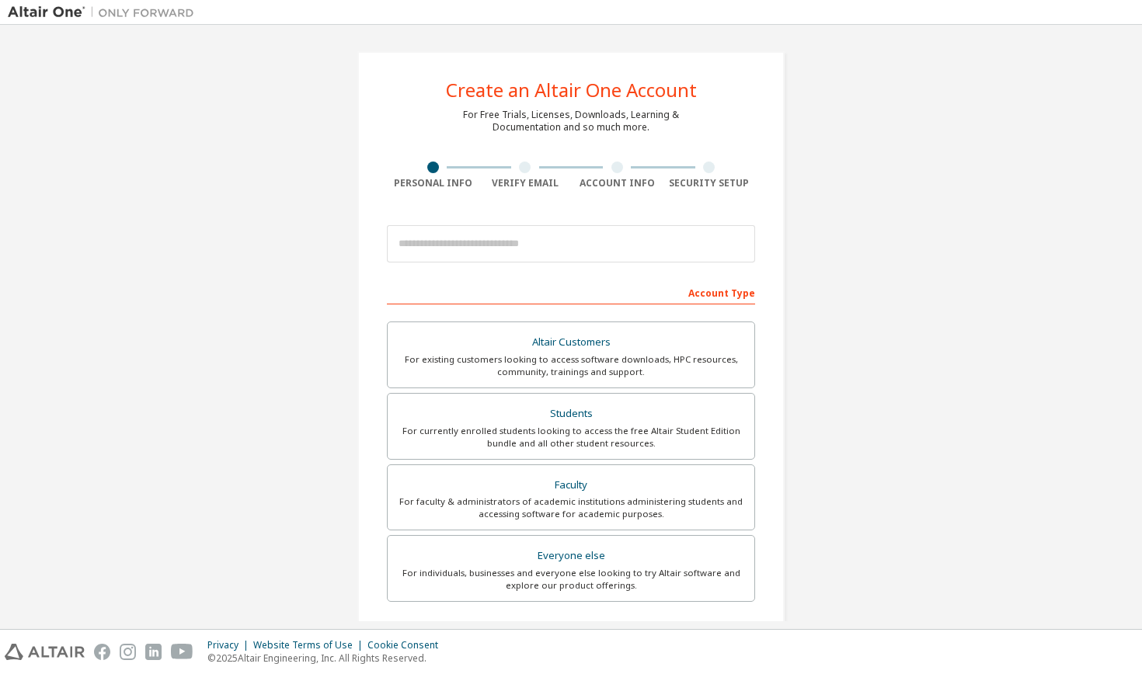  I want to click on img: instagram.svg, so click(127, 652).